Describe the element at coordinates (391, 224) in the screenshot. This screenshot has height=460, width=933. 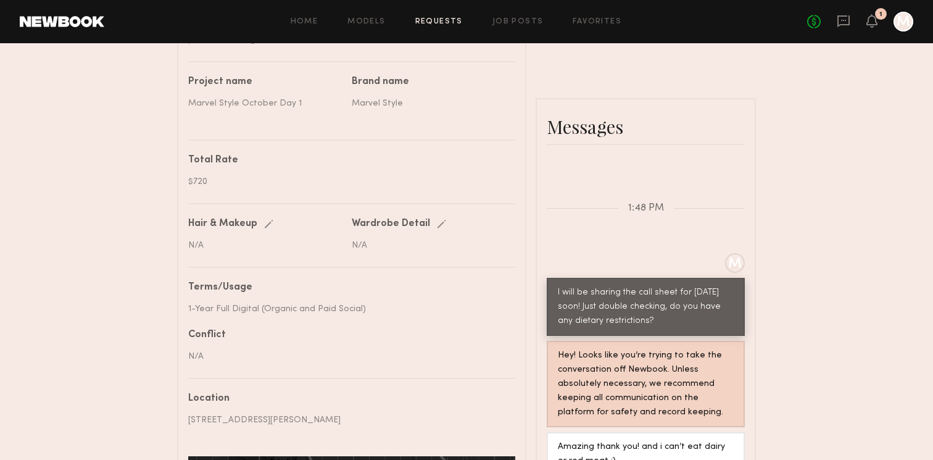
I see `div: Wardrobe Detail` at that location.